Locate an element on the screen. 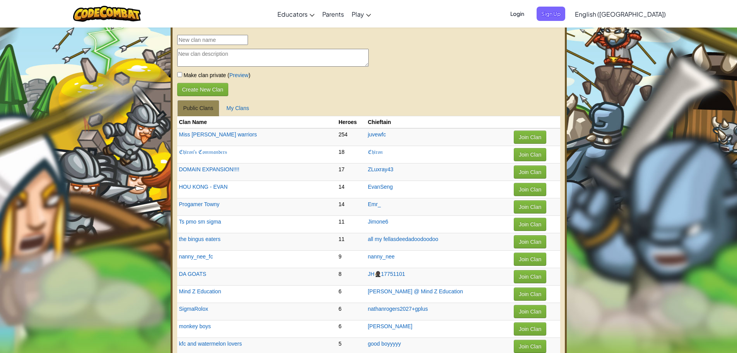  input: New clan name is located at coordinates (212, 40).